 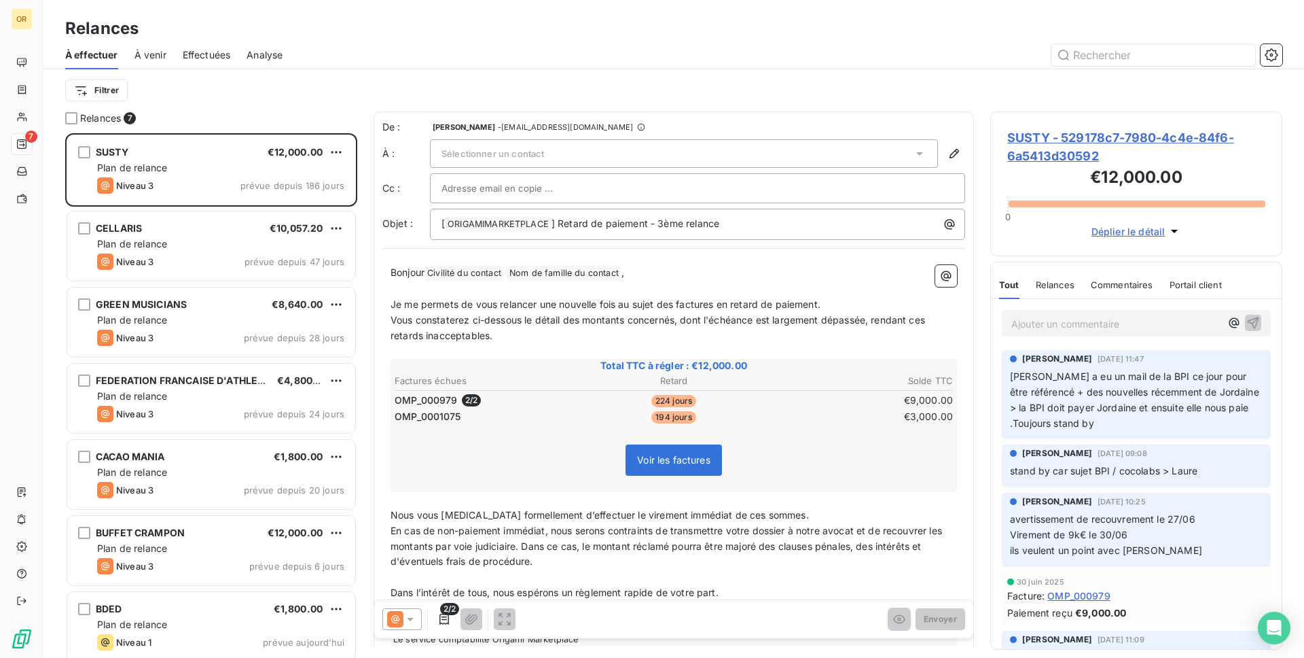 What do you see at coordinates (1128, 231) in the screenshot?
I see `span: Déplier le détail` at bounding box center [1128, 231].